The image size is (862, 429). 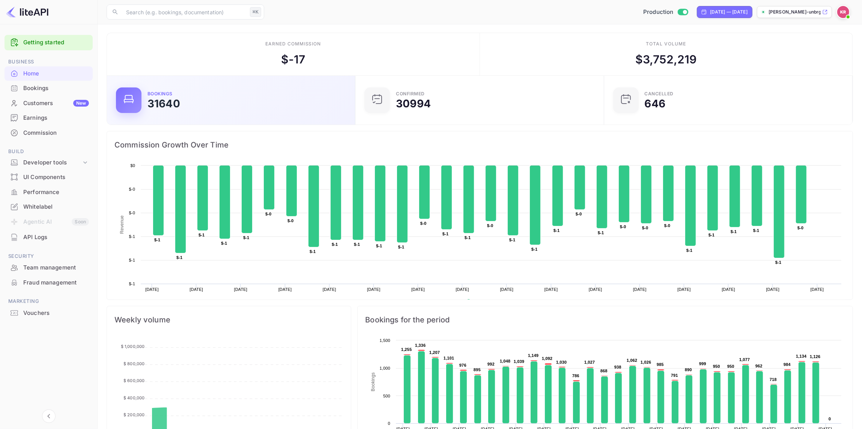 What do you see at coordinates (48, 163) in the screenshot?
I see `div: Developer tools` at bounding box center [48, 163].